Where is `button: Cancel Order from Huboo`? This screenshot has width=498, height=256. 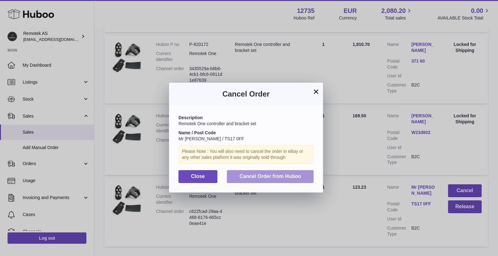
button: Cancel Order from Huboo is located at coordinates (270, 176).